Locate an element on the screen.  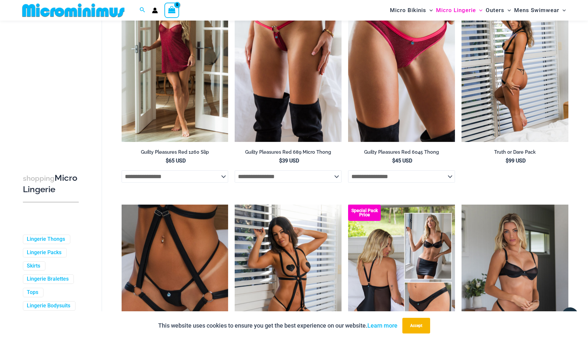
a: Account icon link is located at coordinates (155, 10).